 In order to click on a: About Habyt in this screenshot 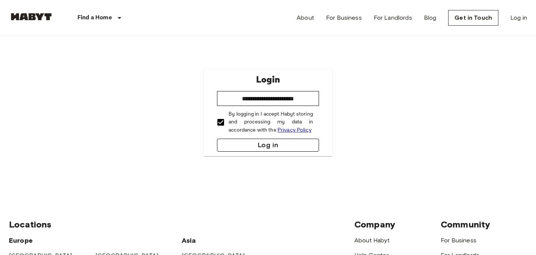, I will do `click(372, 240)`.